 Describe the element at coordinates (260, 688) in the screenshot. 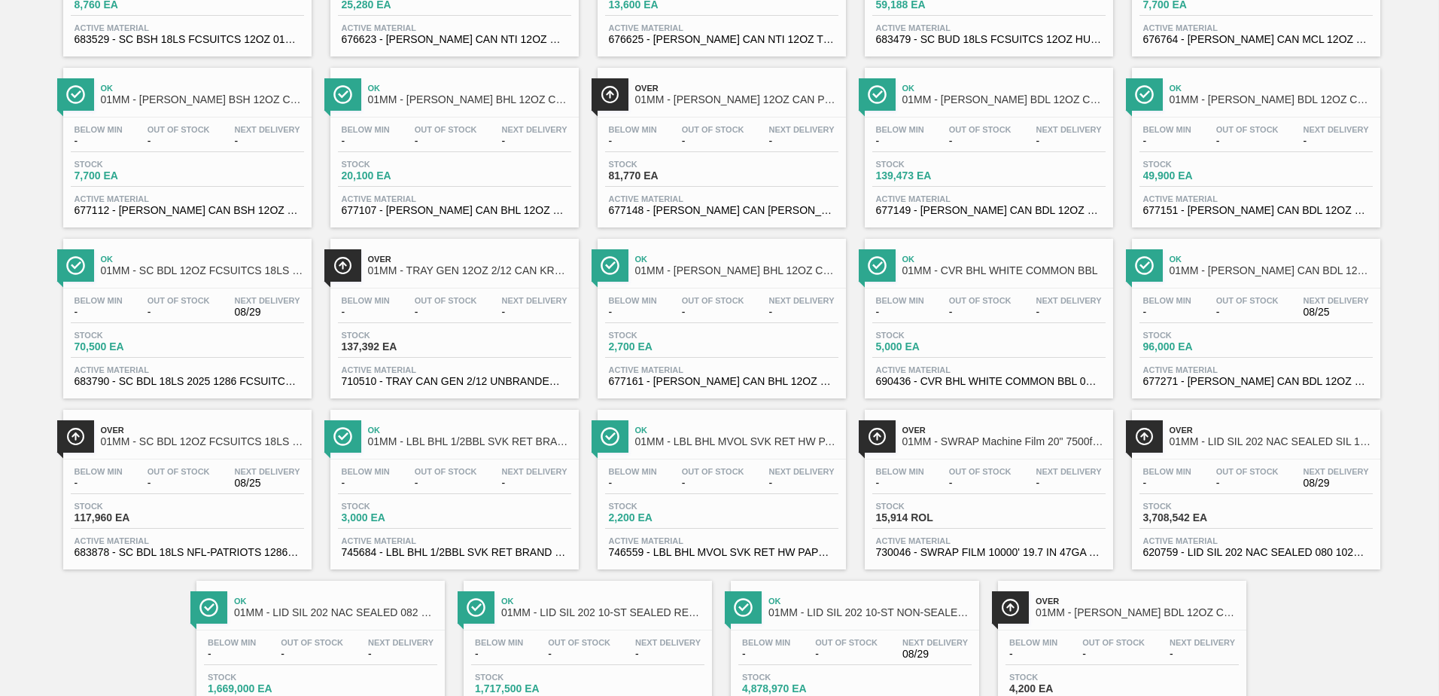

I see `span: 1,669,000 EA` at that location.